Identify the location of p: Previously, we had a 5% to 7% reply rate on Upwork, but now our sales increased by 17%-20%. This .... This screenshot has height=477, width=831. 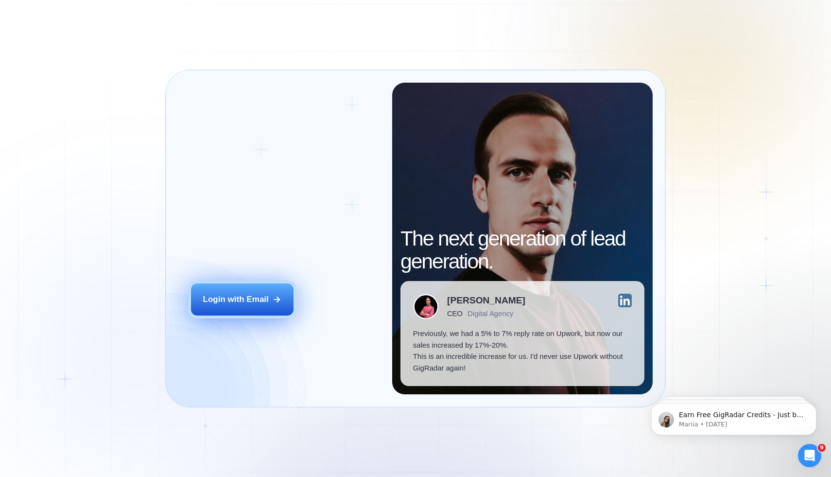
(522, 350).